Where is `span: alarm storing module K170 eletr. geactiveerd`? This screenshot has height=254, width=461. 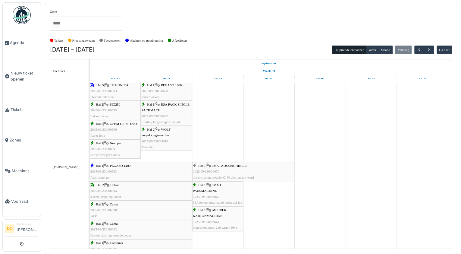 span: alarm storing module K170 eletr. geactiveerd is located at coordinates (223, 177).